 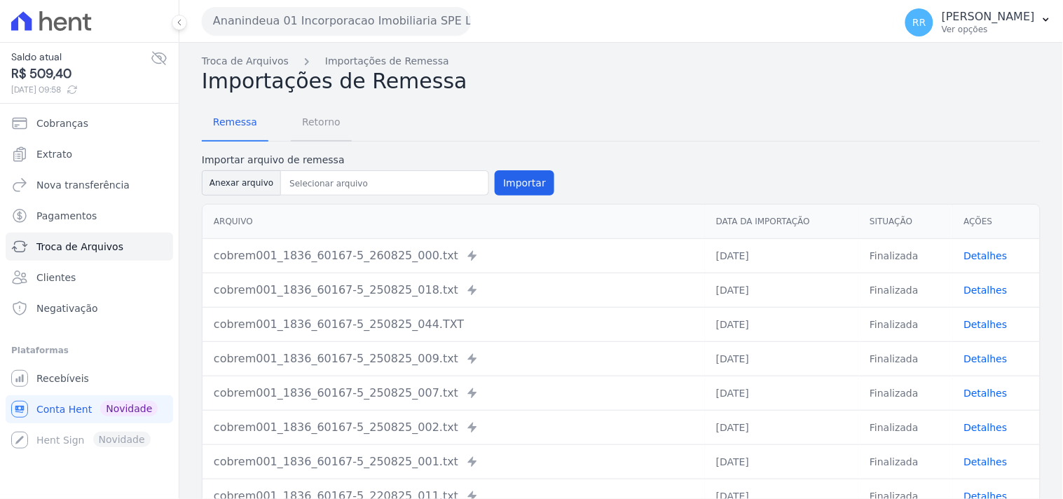 What do you see at coordinates (89, 154) in the screenshot?
I see `a: Extrato` at bounding box center [89, 154].